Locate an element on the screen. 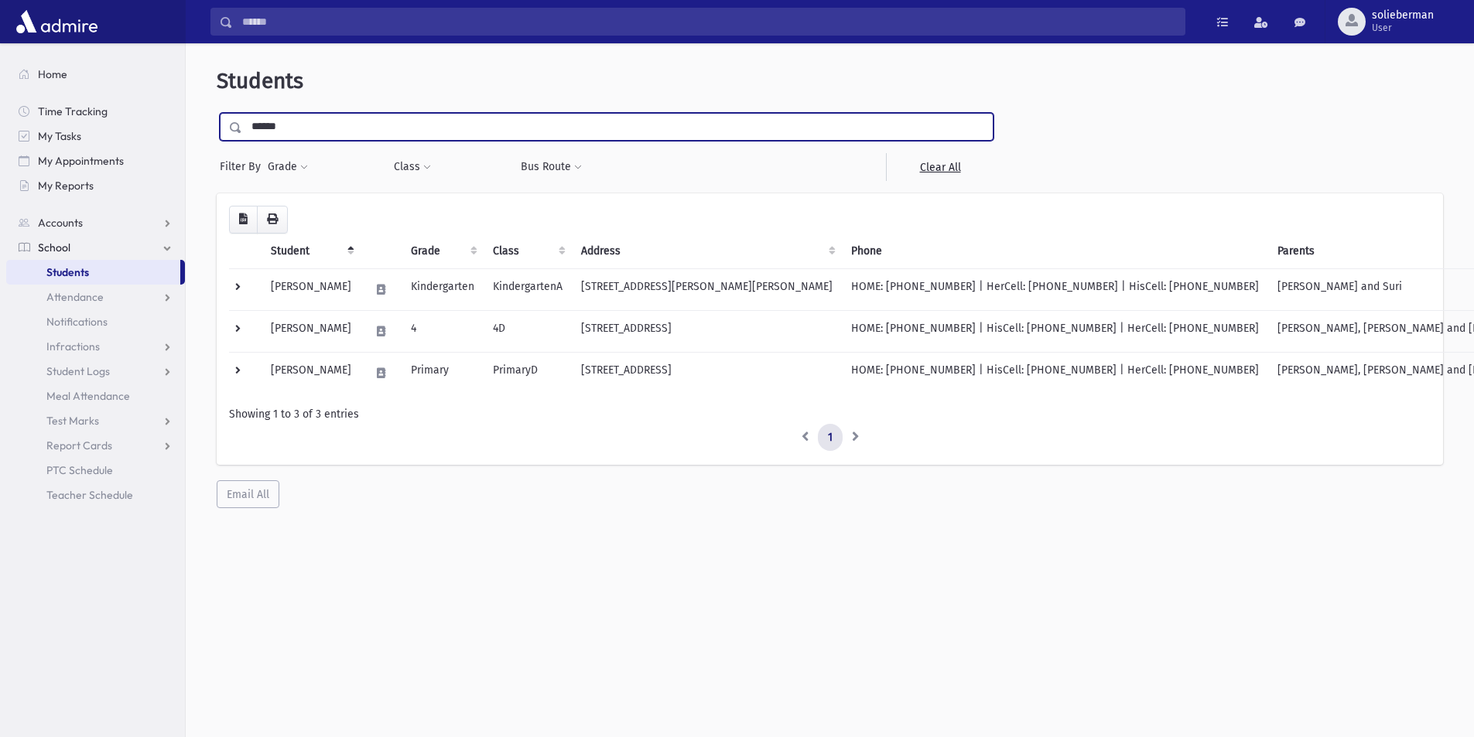 The width and height of the screenshot is (1474, 737). span: Teacher Schedule is located at coordinates (90, 495).